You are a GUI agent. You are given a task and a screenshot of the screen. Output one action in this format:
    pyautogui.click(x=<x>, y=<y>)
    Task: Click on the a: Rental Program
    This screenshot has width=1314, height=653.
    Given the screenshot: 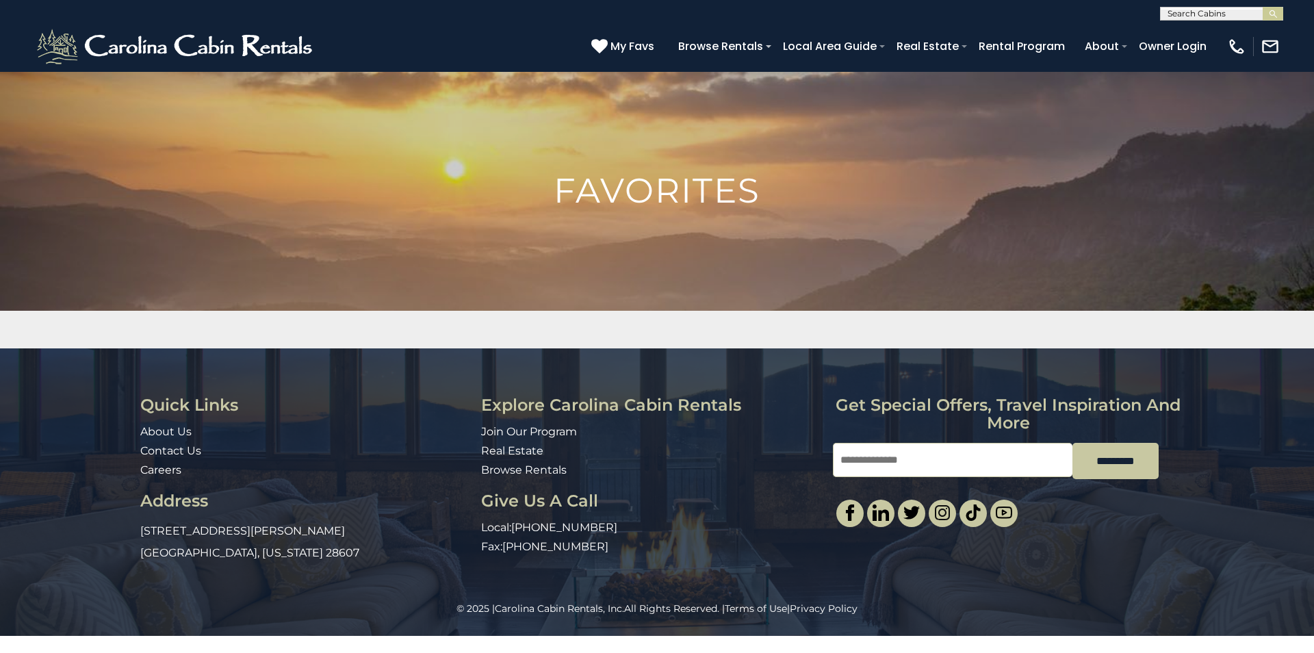 What is the action you would take?
    pyautogui.click(x=1022, y=46)
    